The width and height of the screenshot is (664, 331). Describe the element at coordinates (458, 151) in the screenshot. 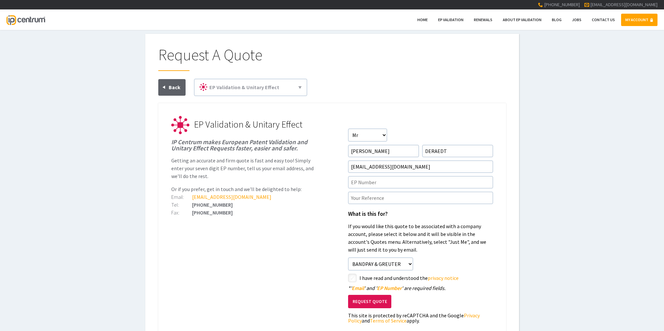

I see `input: Surname` at that location.